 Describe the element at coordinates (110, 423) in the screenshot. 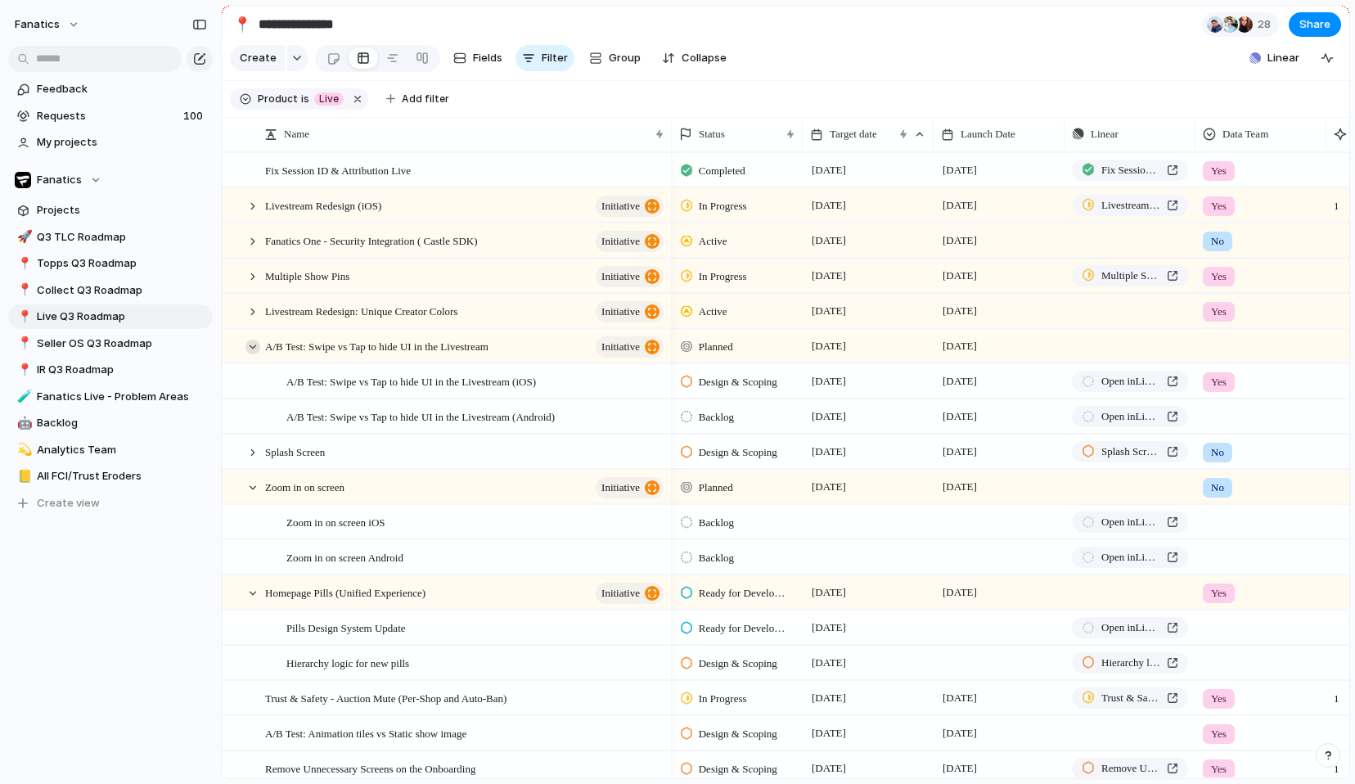

I see `div: 🤖Backlog` at that location.